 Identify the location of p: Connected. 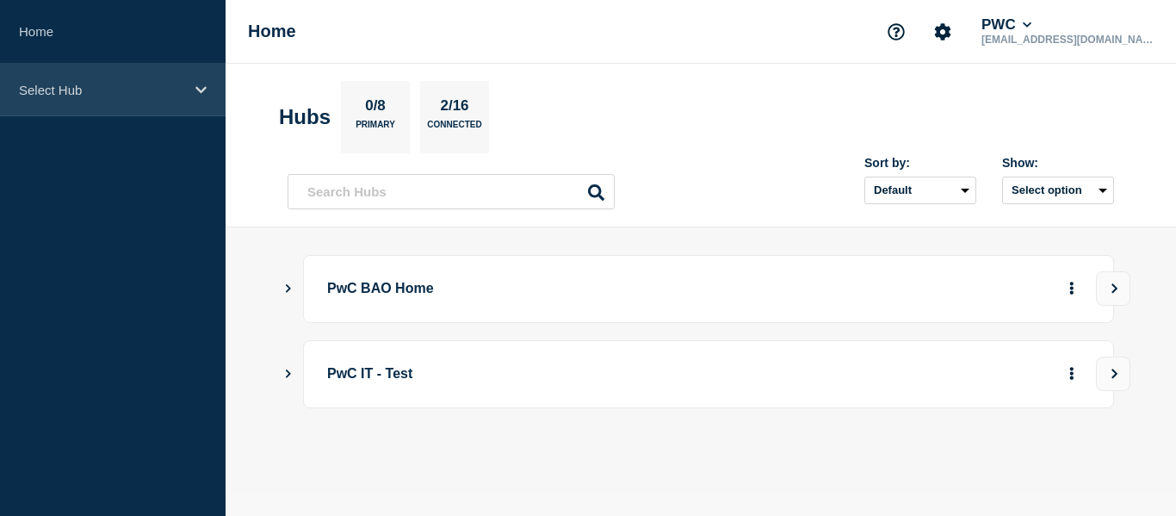
(454, 128).